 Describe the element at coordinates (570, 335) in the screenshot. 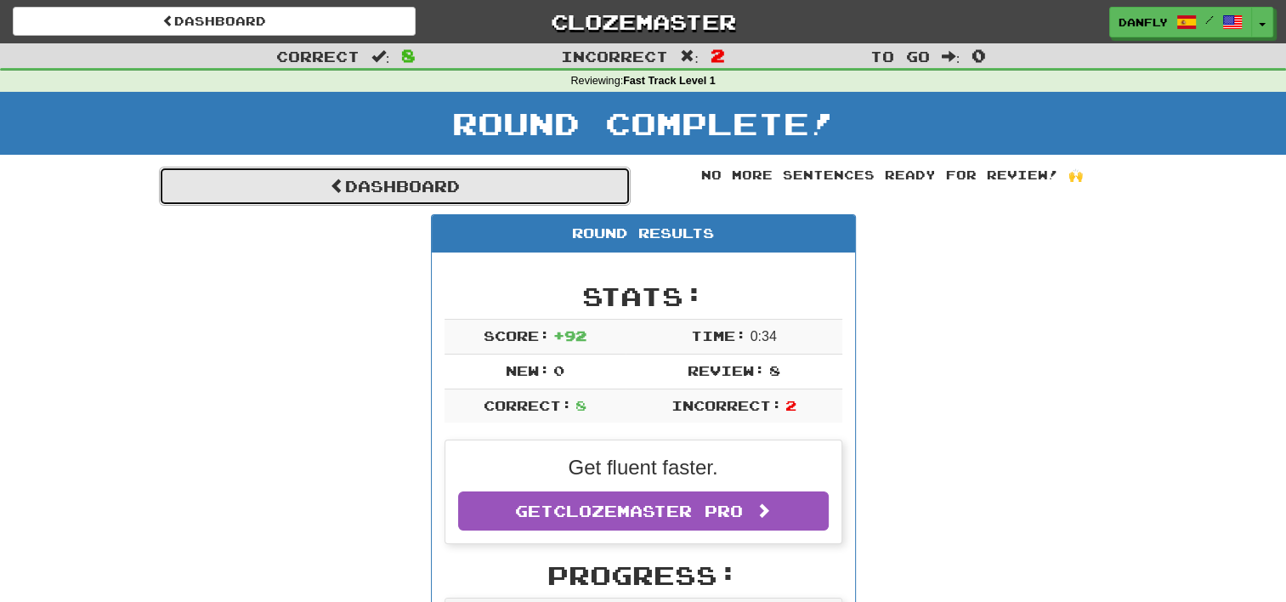

I see `span: + 92` at that location.